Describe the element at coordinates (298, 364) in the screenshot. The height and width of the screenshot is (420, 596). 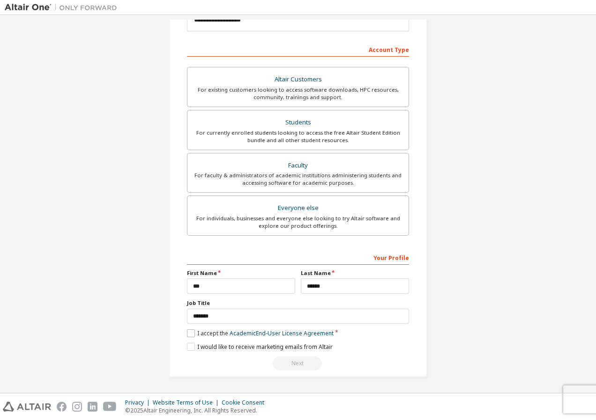
I see `div: Read and acccept EULA to continue` at that location.